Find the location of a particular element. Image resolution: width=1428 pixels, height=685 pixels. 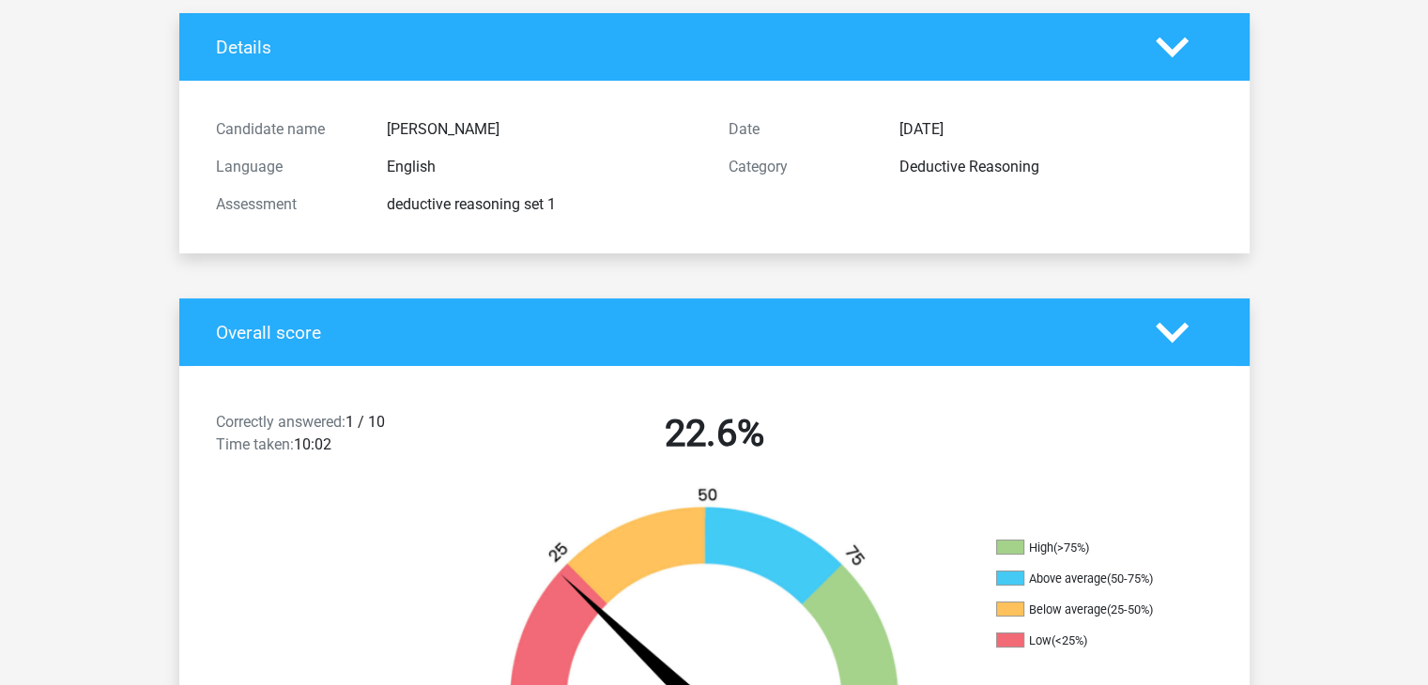

div: (25-50%) is located at coordinates (1129, 609).